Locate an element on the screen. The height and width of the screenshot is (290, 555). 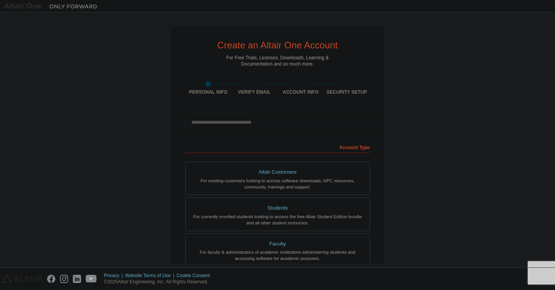
div: Faculty is located at coordinates (278, 244).